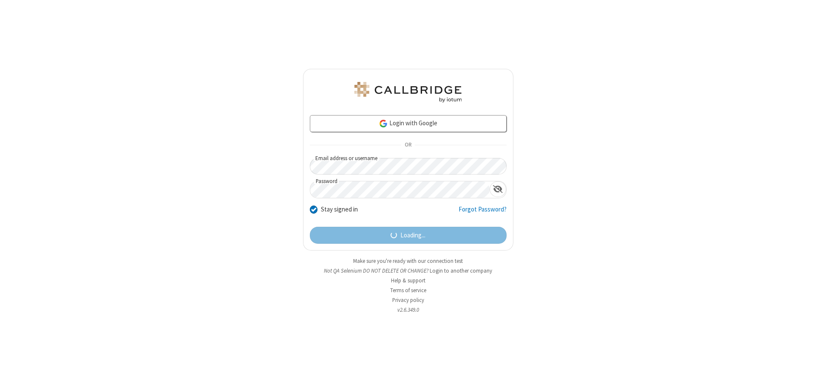 This screenshot has height=389, width=816. Describe the element at coordinates (408, 166) in the screenshot. I see `input: Email address or username` at that location.